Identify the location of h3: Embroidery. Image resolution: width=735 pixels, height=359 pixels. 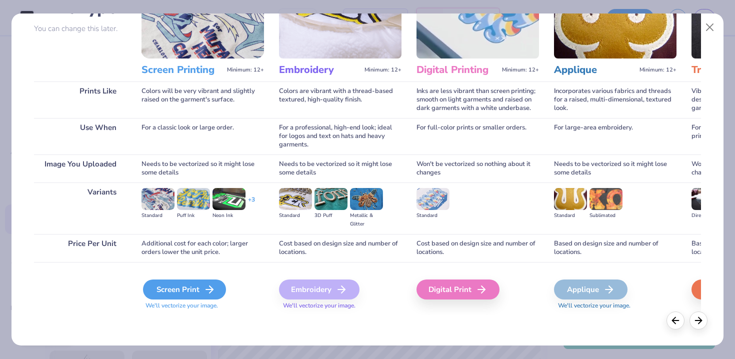
(320, 70).